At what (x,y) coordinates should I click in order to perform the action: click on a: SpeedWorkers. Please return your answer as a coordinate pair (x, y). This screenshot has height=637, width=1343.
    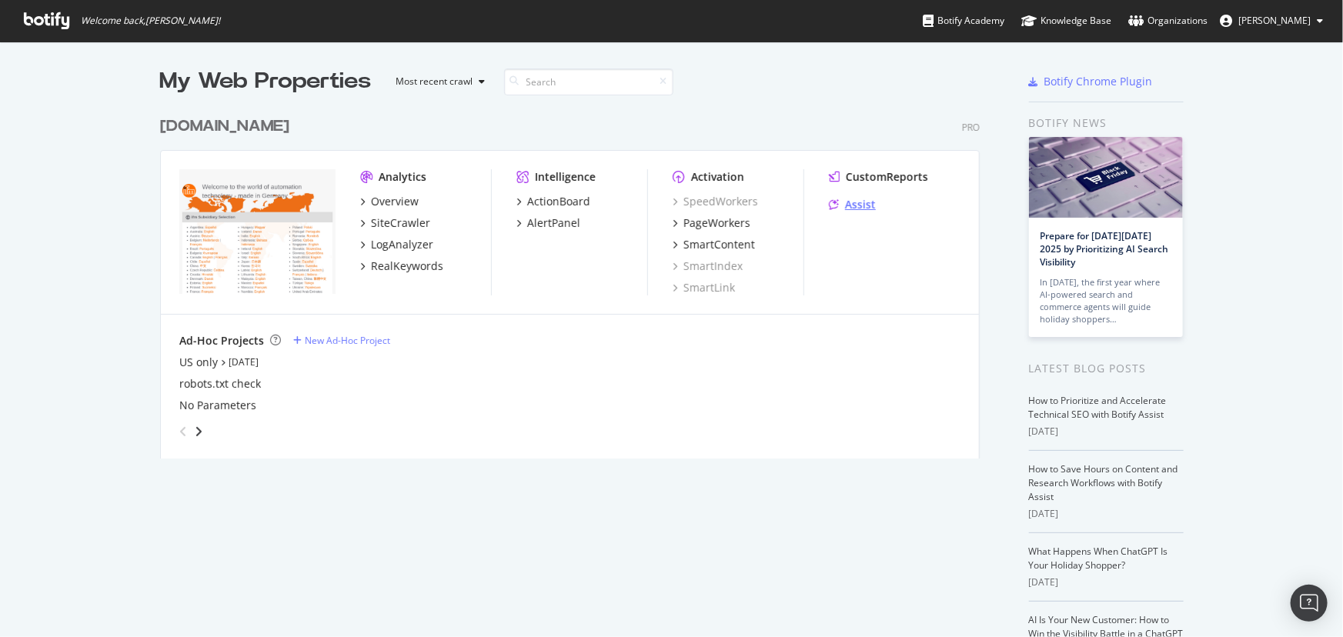
    Looking at the image, I should click on (715, 202).